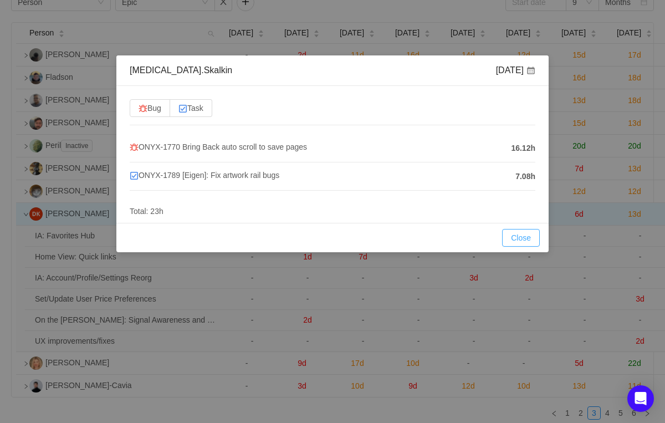 The image size is (665, 423). What do you see at coordinates (521, 238) in the screenshot?
I see `button: Close` at bounding box center [521, 238].